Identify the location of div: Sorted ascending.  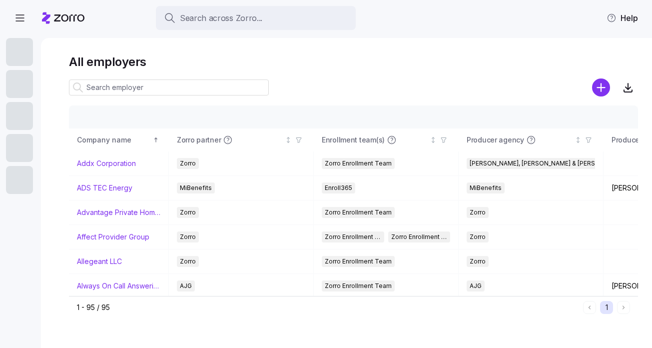
(156, 140).